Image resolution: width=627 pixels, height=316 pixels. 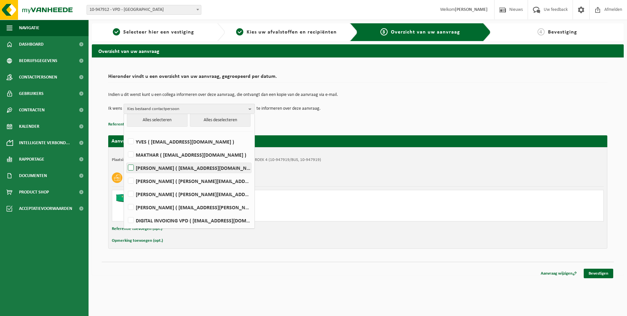 What do you see at coordinates (117, 32) in the screenshot?
I see `span: 1` at bounding box center [117, 32].